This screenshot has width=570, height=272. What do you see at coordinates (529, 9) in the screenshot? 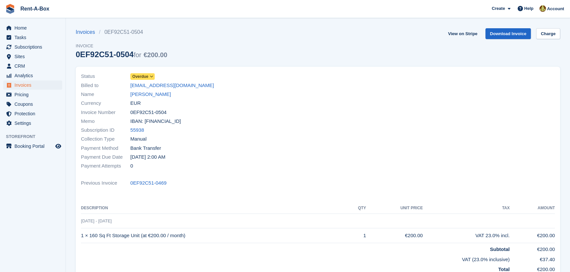
I see `span: Help` at bounding box center [529, 9].